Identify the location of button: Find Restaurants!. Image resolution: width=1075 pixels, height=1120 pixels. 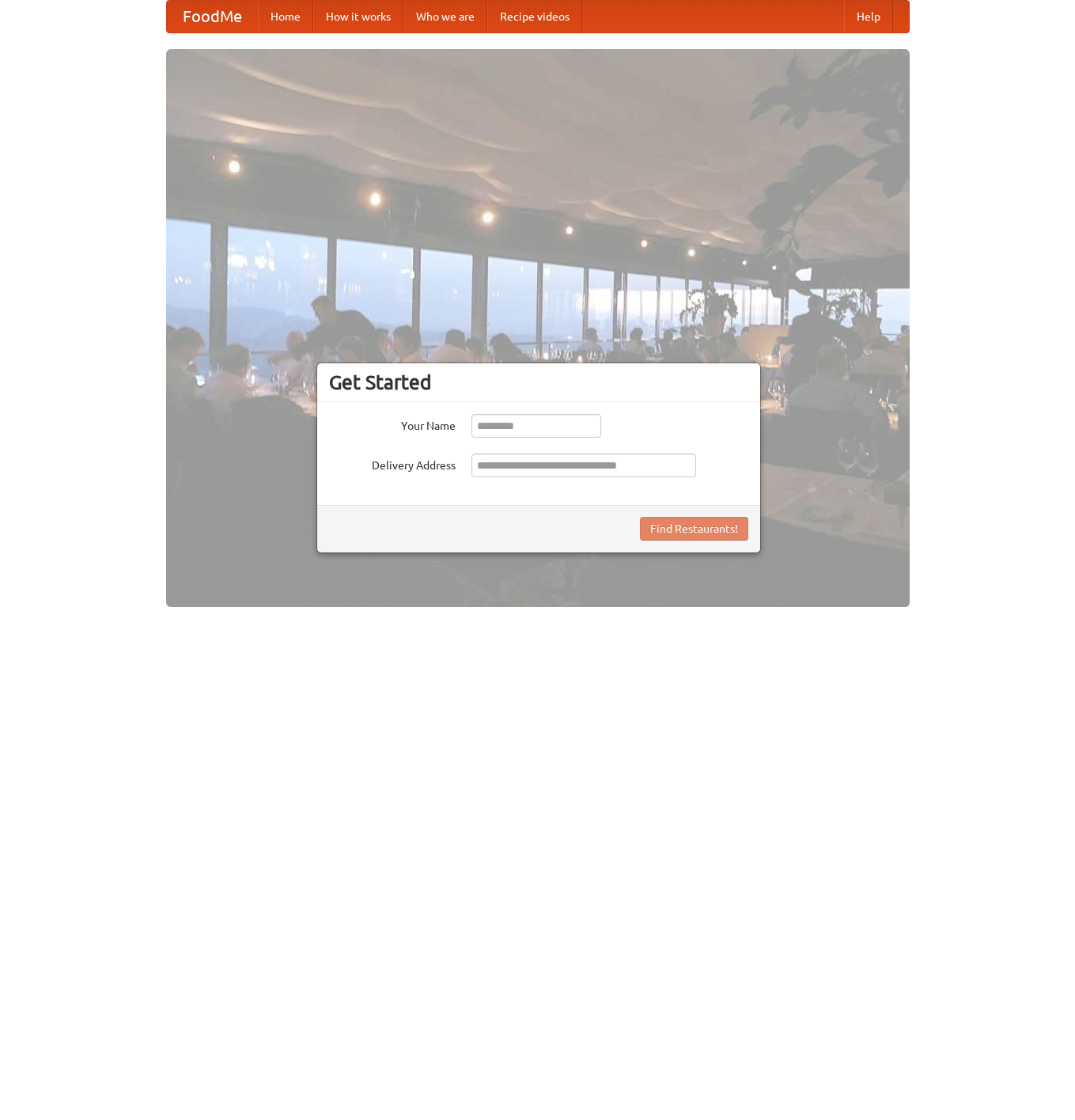
(694, 529).